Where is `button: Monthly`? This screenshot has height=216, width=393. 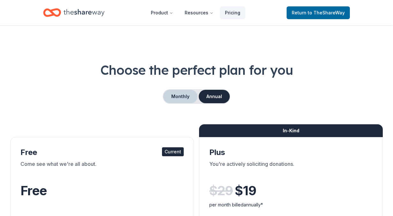
button: Monthly is located at coordinates (180, 97).